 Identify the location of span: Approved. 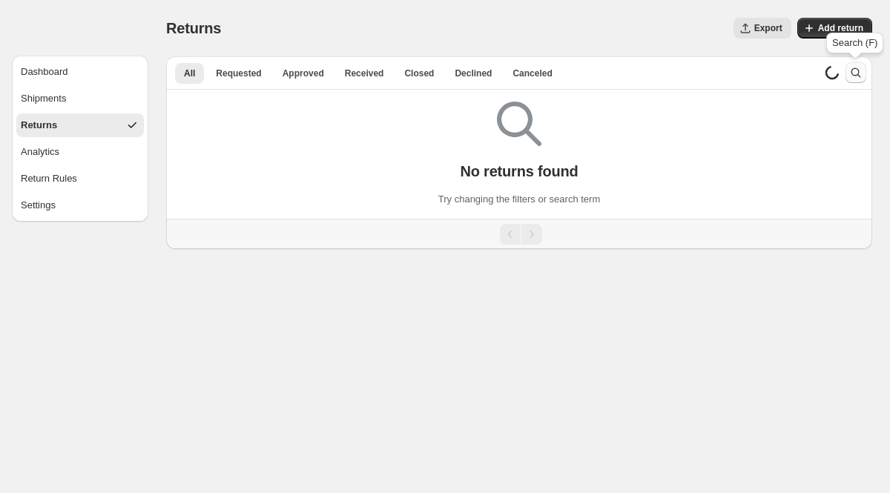
(303, 73).